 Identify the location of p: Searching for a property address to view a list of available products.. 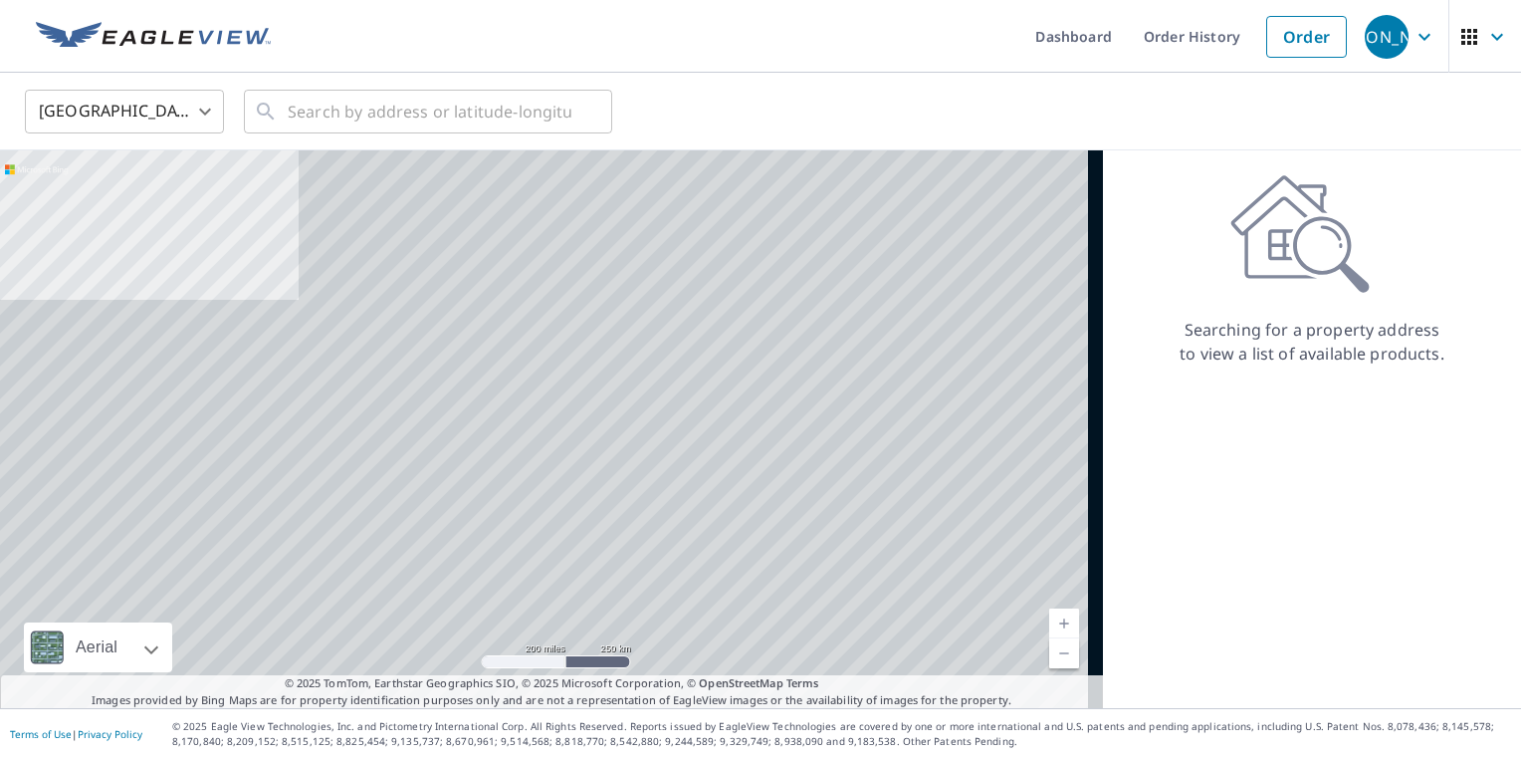
(1312, 341).